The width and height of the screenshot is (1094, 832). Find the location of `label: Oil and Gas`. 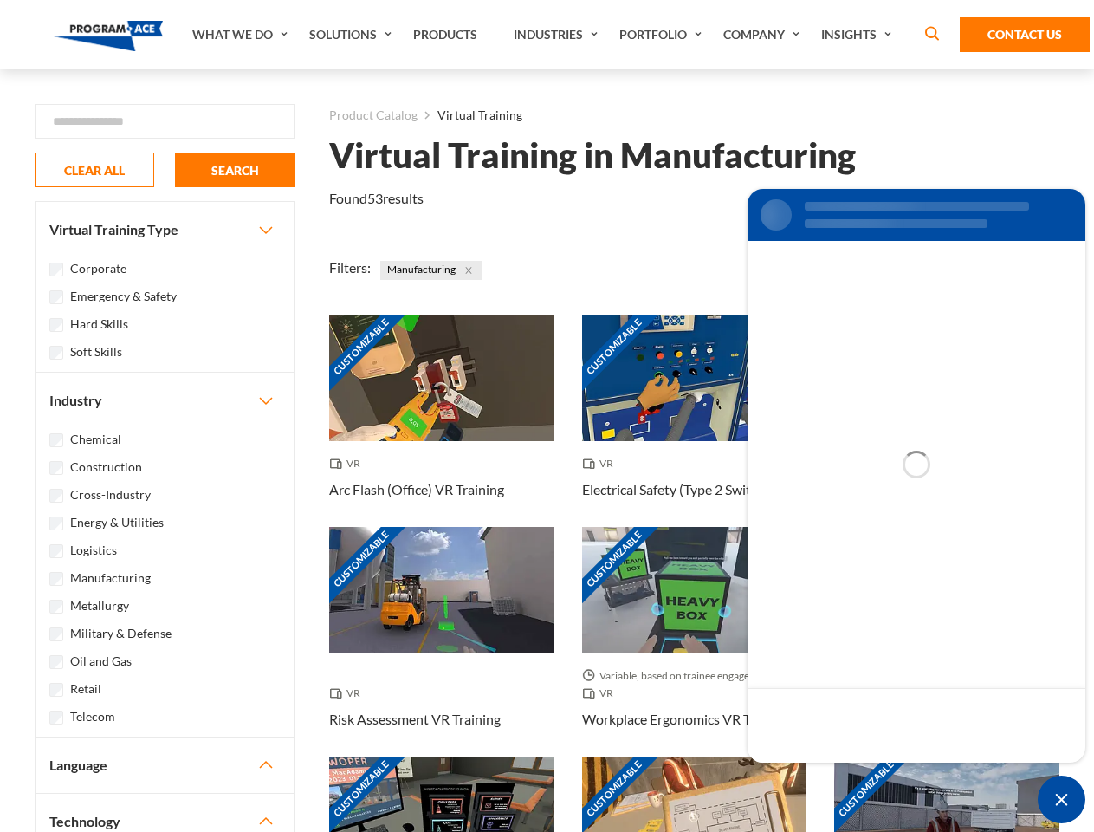

label: Oil and Gas is located at coordinates (100, 661).